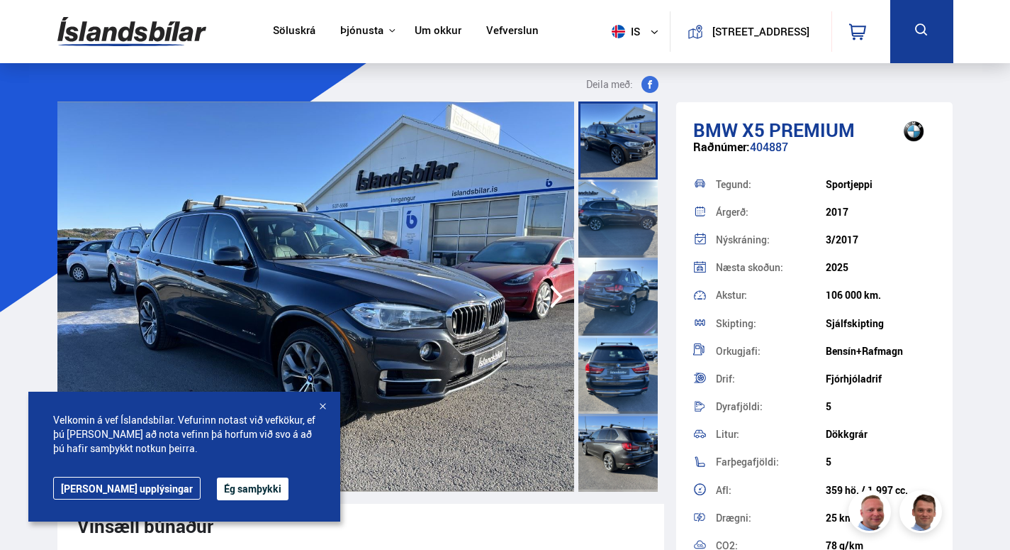 This screenshot has height=550, width=1010. I want to click on span: X5 PREMIUM, so click(798, 130).